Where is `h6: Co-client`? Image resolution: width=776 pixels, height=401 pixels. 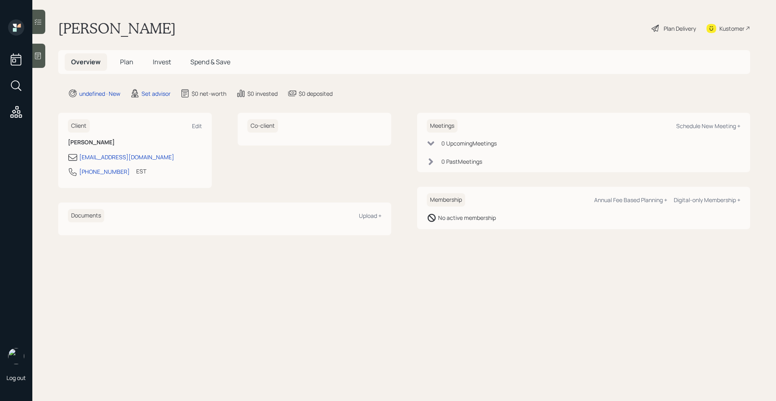 h6: Co-client is located at coordinates (263, 126).